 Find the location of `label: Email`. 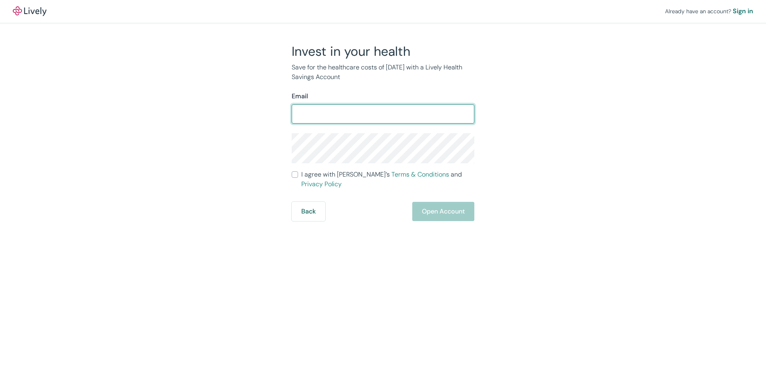

label: Email is located at coordinates (300, 96).